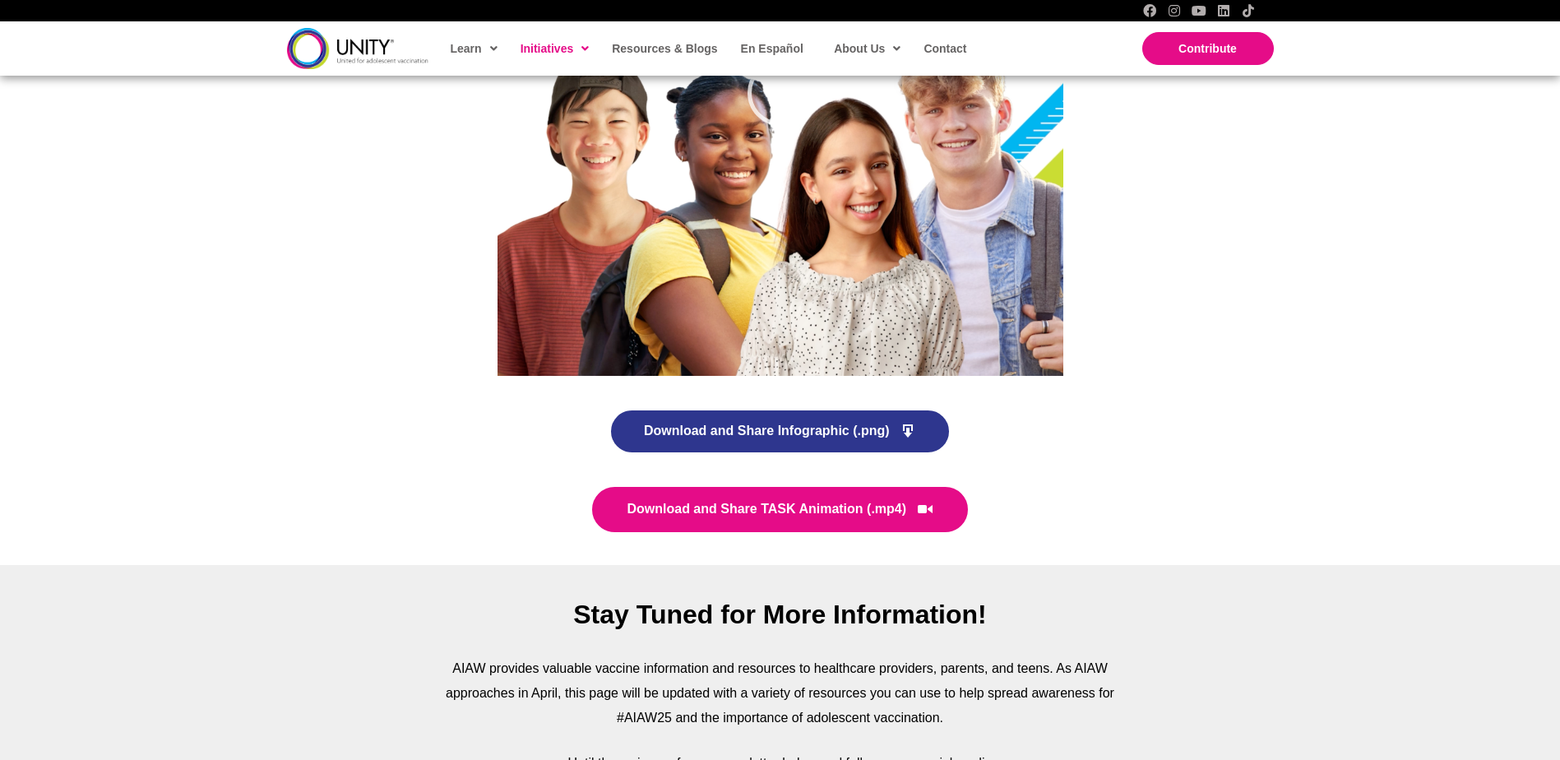  I want to click on a: Contact, so click(944, 49).